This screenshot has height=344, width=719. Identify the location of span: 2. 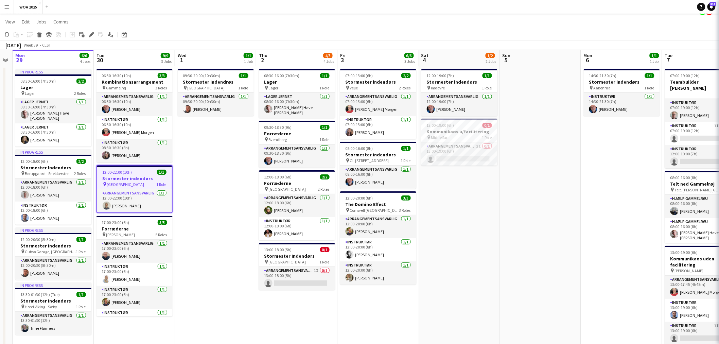
(263, 60).